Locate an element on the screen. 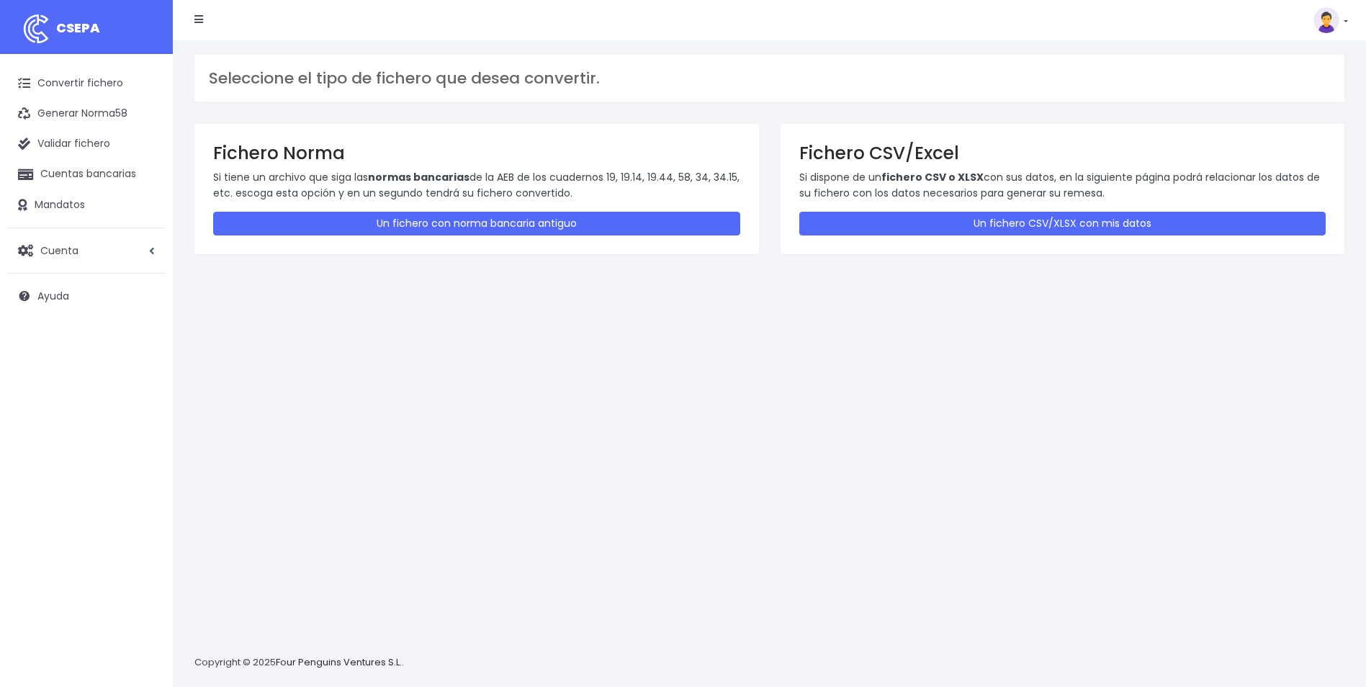  a: Un fichero con norma bancaria antiguo is located at coordinates (477, 223).